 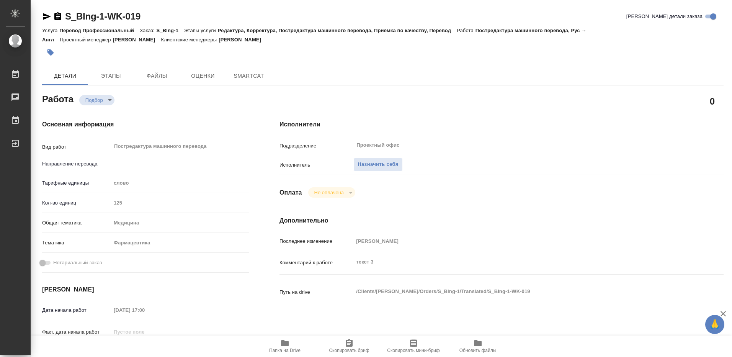 I want to click on p: Редактура, Корректура, Постредактура машинного перевода, Приёмка по качеству, Перевод, so click(x=337, y=30).